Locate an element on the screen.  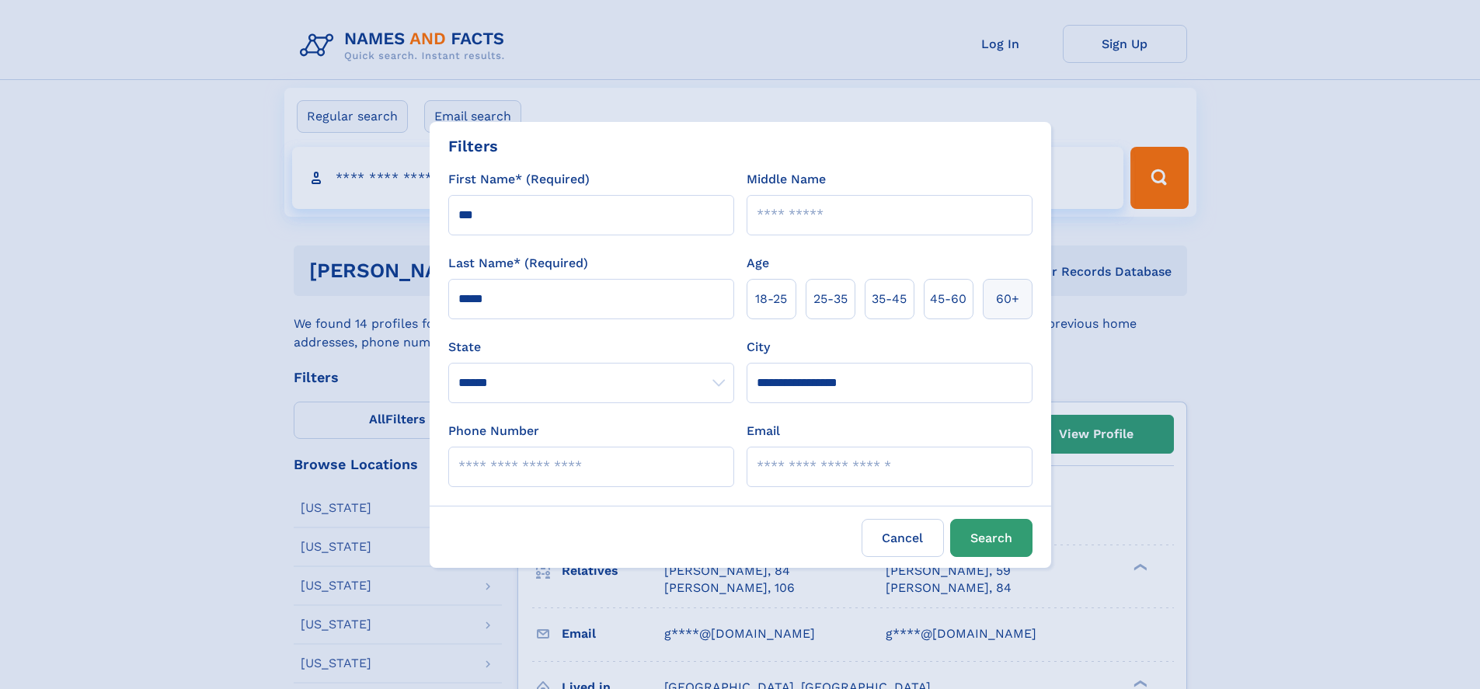
button: Search is located at coordinates (991, 538).